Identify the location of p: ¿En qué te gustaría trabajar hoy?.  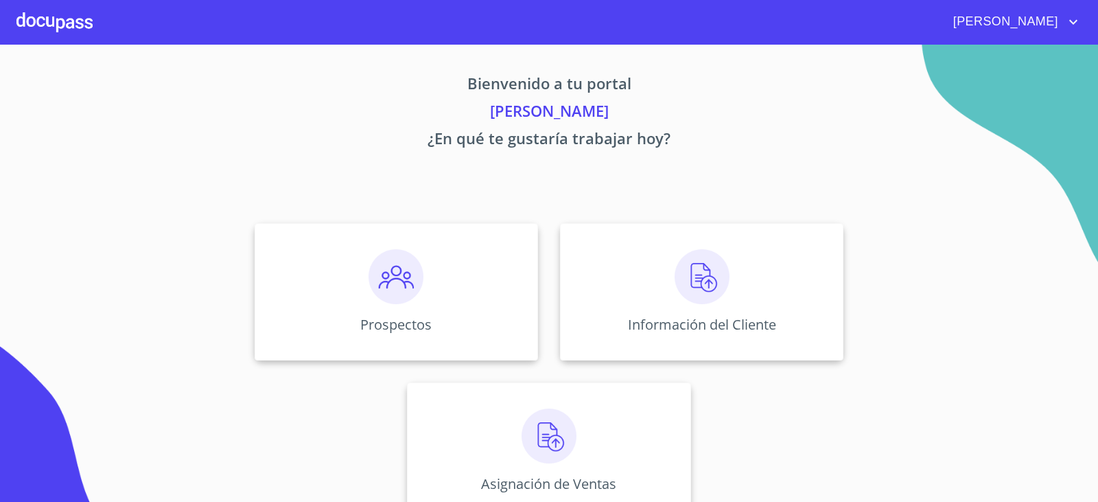
(549, 141).